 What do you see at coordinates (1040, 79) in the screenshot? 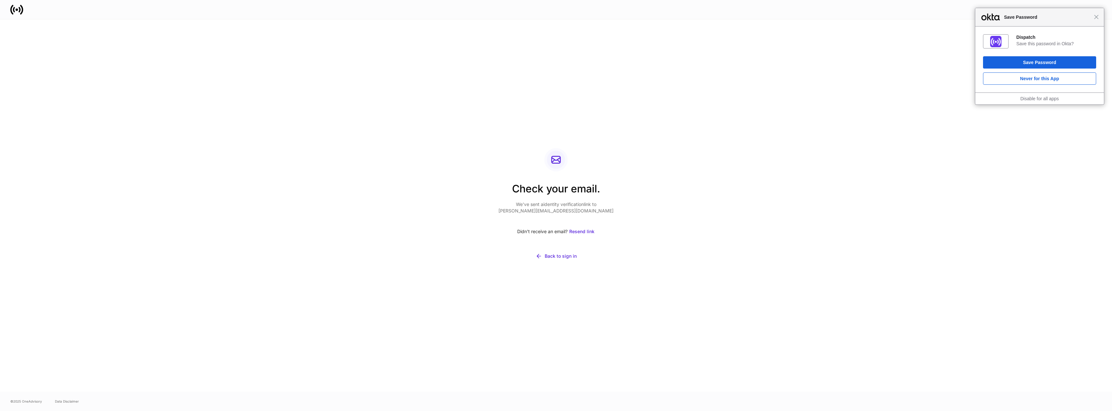
I see `button: Never for this App` at bounding box center [1040, 79].